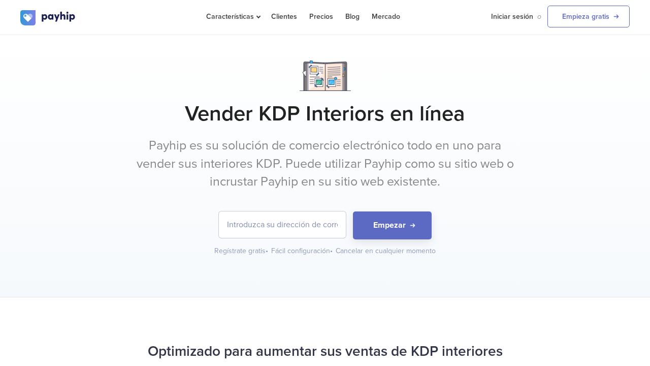 This screenshot has height=366, width=650. Describe the element at coordinates (589, 16) in the screenshot. I see `a: Empieza gratis` at that location.